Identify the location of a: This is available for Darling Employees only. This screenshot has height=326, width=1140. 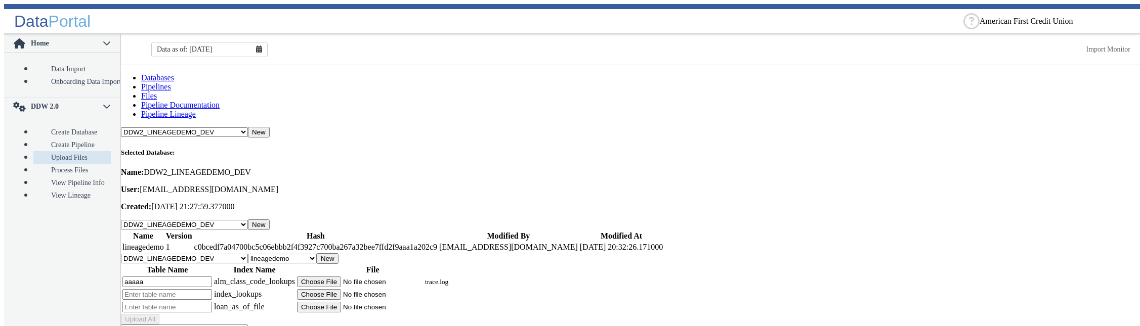
(1109, 49).